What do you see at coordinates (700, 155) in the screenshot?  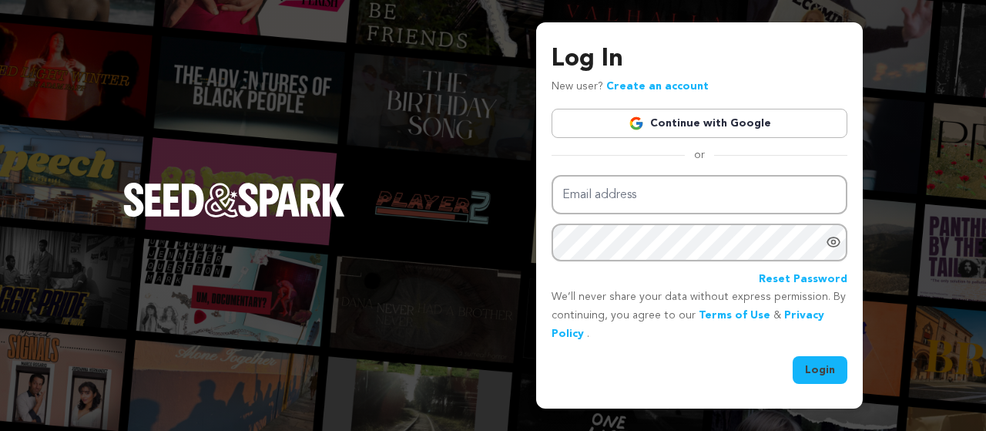 I see `span: or` at bounding box center [700, 155].